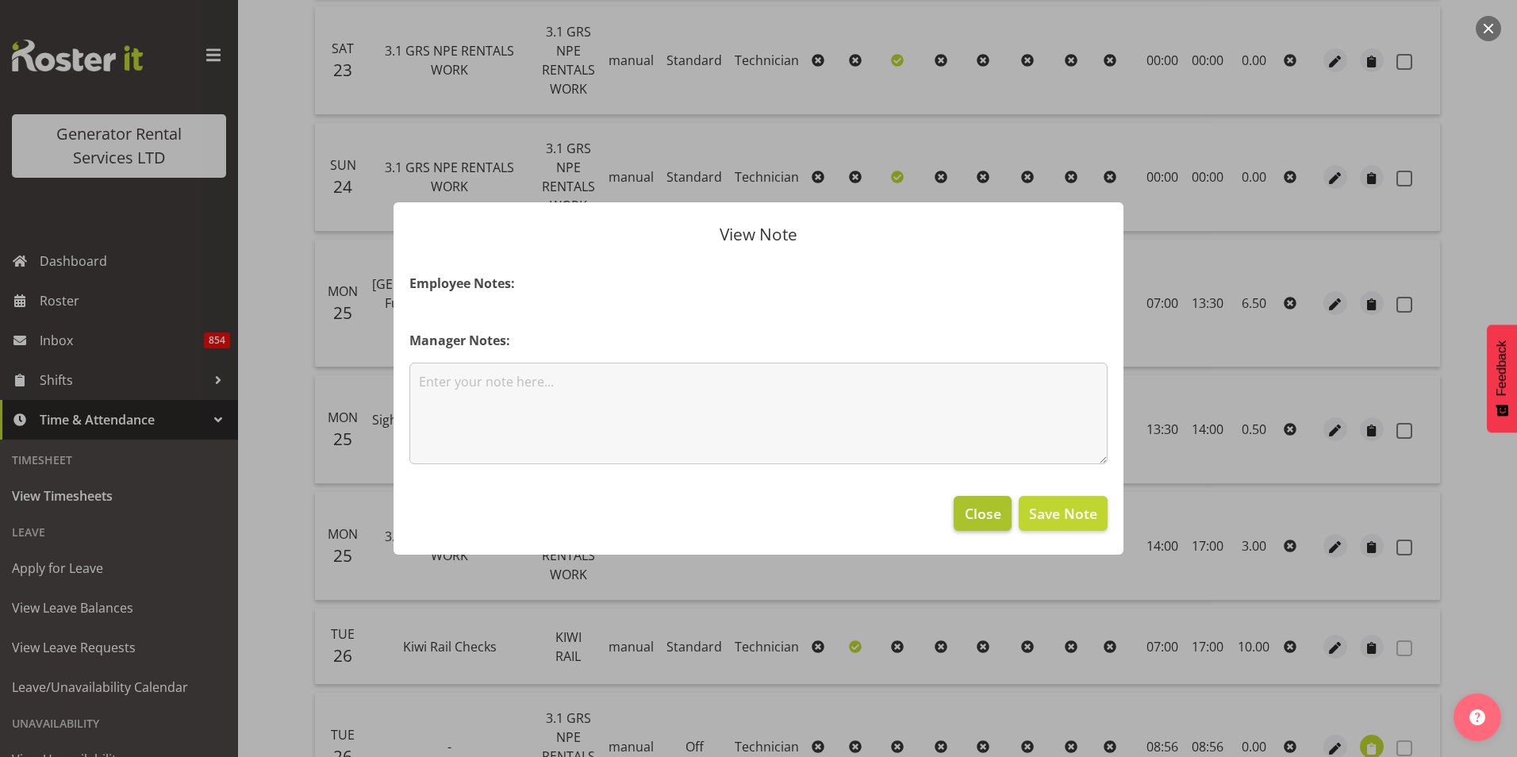 The height and width of the screenshot is (757, 1517). I want to click on h4: Manager Notes:, so click(759, 340).